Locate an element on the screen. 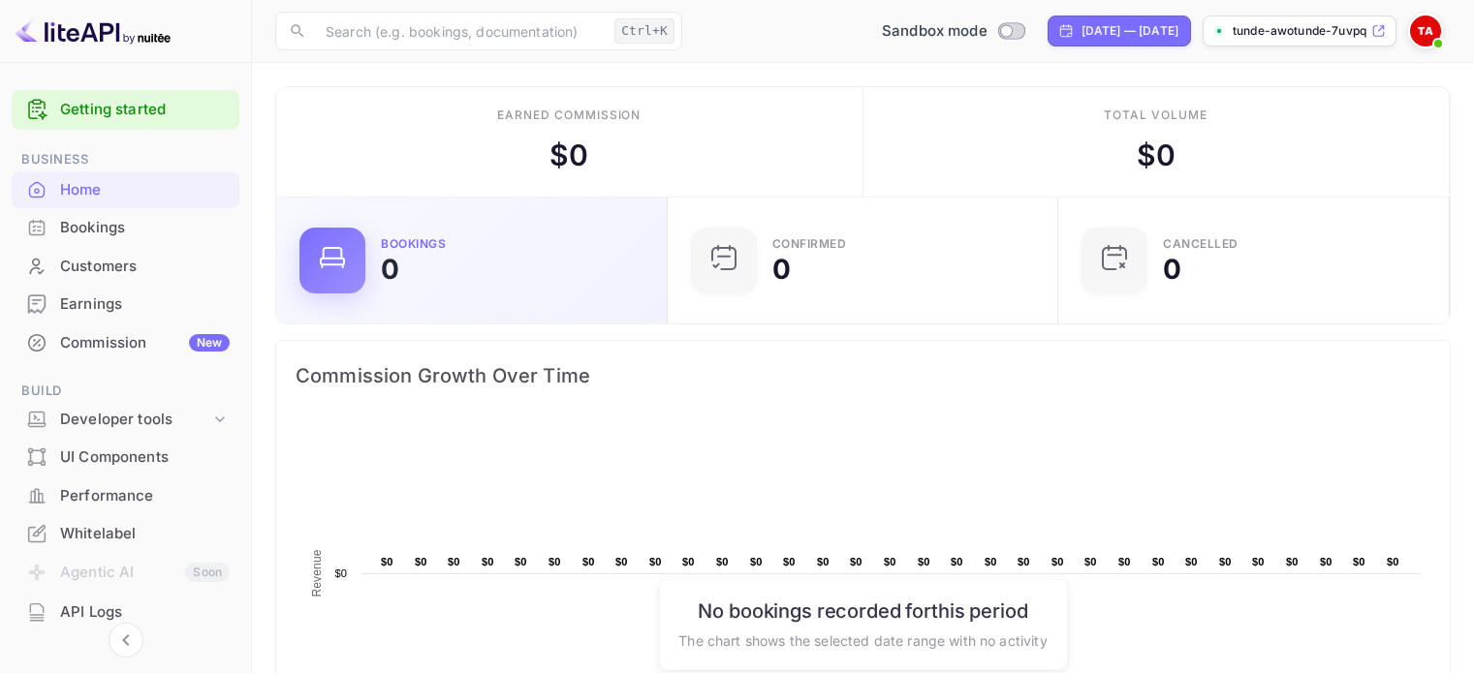 This screenshot has width=1474, height=673. a: Earnings is located at coordinates (125, 303).